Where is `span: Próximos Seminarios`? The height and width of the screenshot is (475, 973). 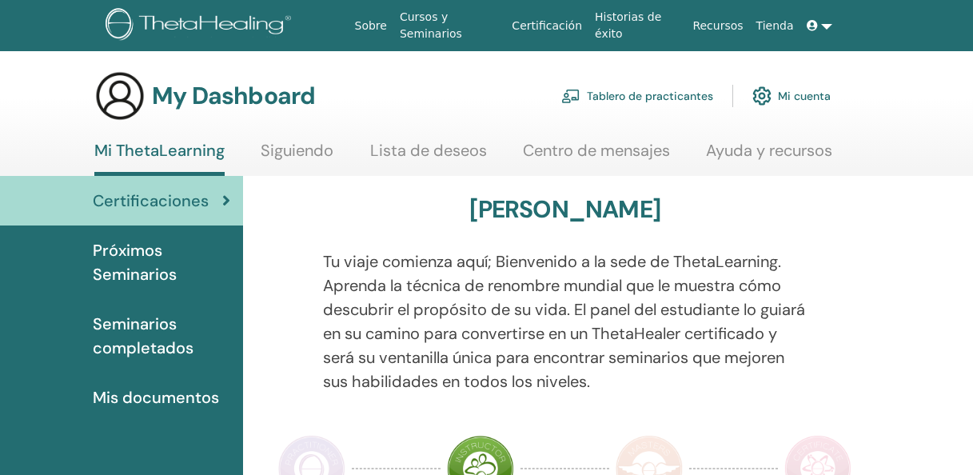 span: Próximos Seminarios is located at coordinates (161, 262).